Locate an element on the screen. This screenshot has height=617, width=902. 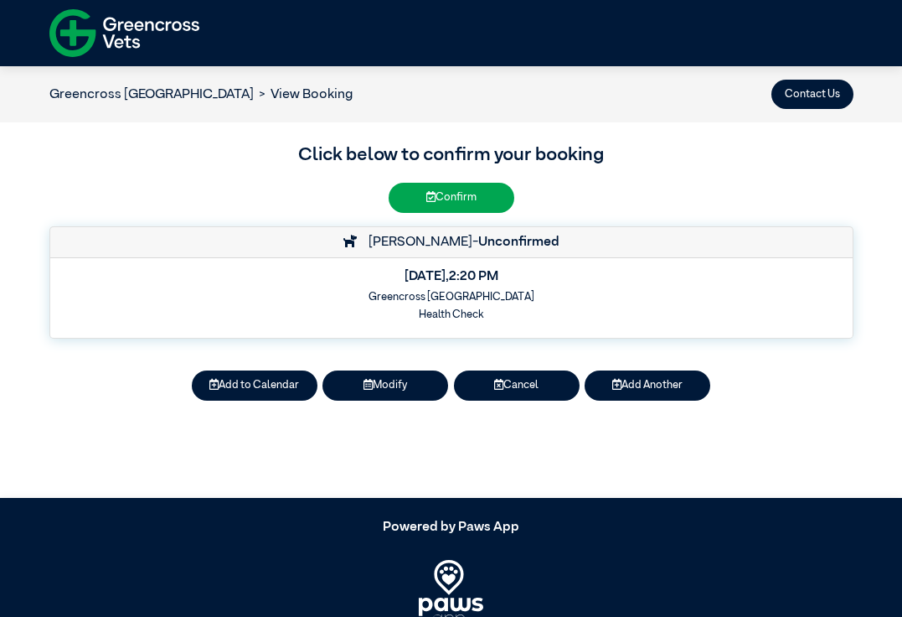
h6: Health Check is located at coordinates (451, 314).